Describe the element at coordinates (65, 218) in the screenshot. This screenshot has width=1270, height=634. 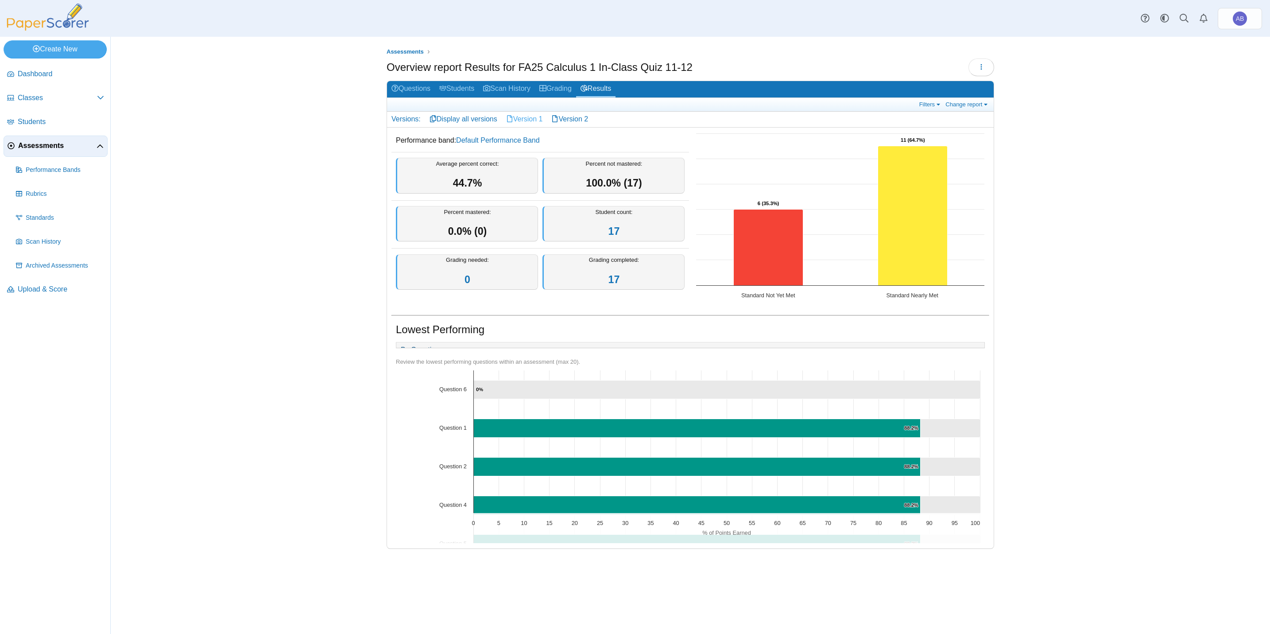
I see `span: Standards` at that location.